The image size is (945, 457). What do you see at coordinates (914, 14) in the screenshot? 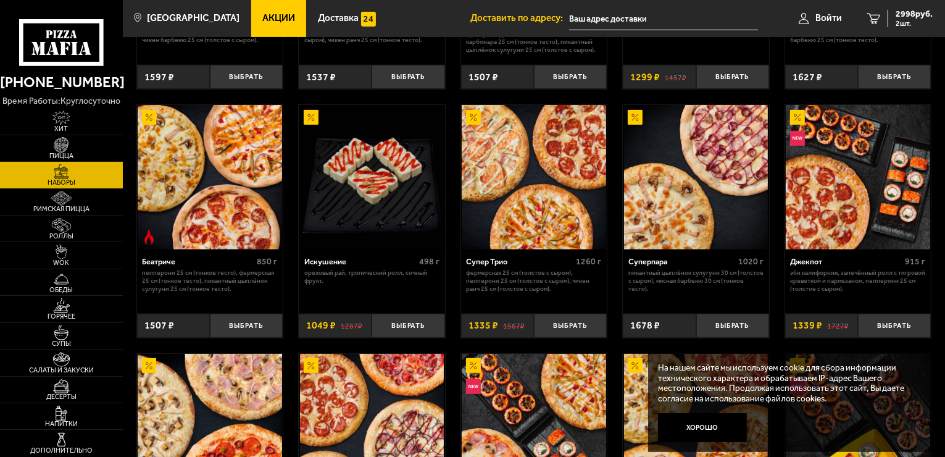
I see `span: 2998 руб.` at bounding box center [914, 14].